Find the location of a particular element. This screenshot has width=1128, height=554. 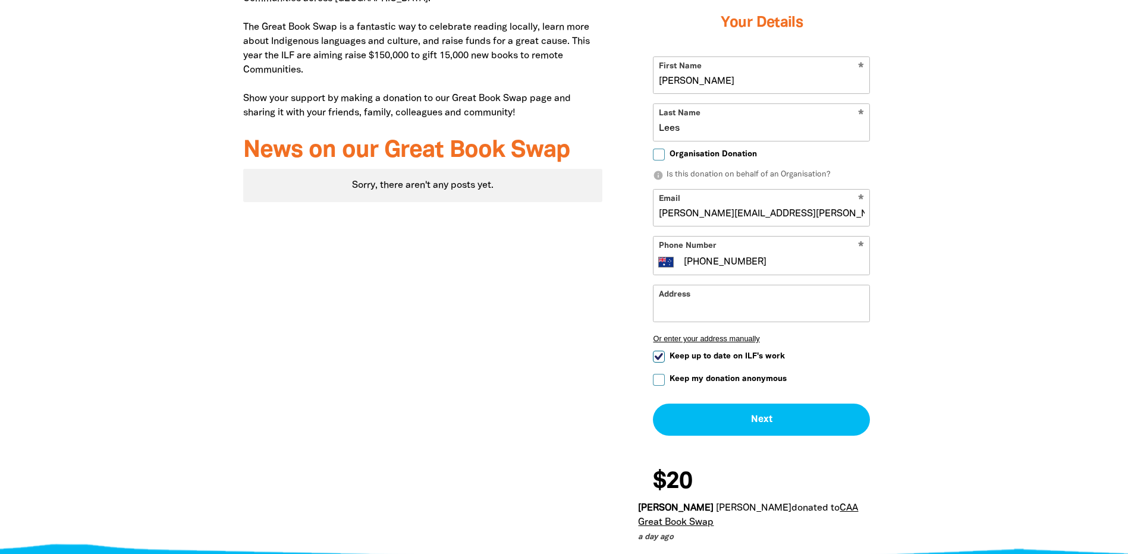

input: Keep my donation anonymous is located at coordinates (659, 380).